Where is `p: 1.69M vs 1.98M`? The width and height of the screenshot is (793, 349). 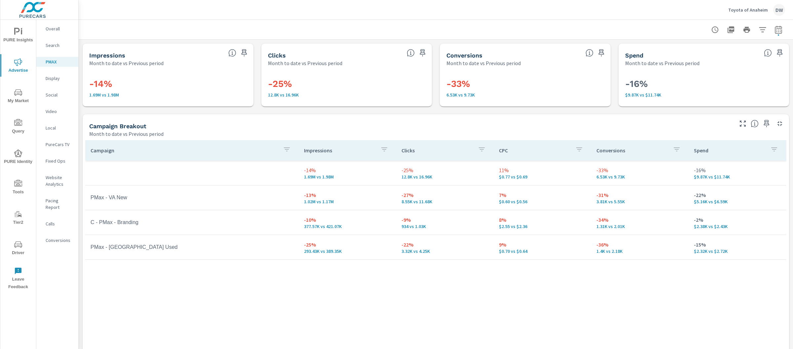 p: 1.69M vs 1.98M is located at coordinates (168, 95).